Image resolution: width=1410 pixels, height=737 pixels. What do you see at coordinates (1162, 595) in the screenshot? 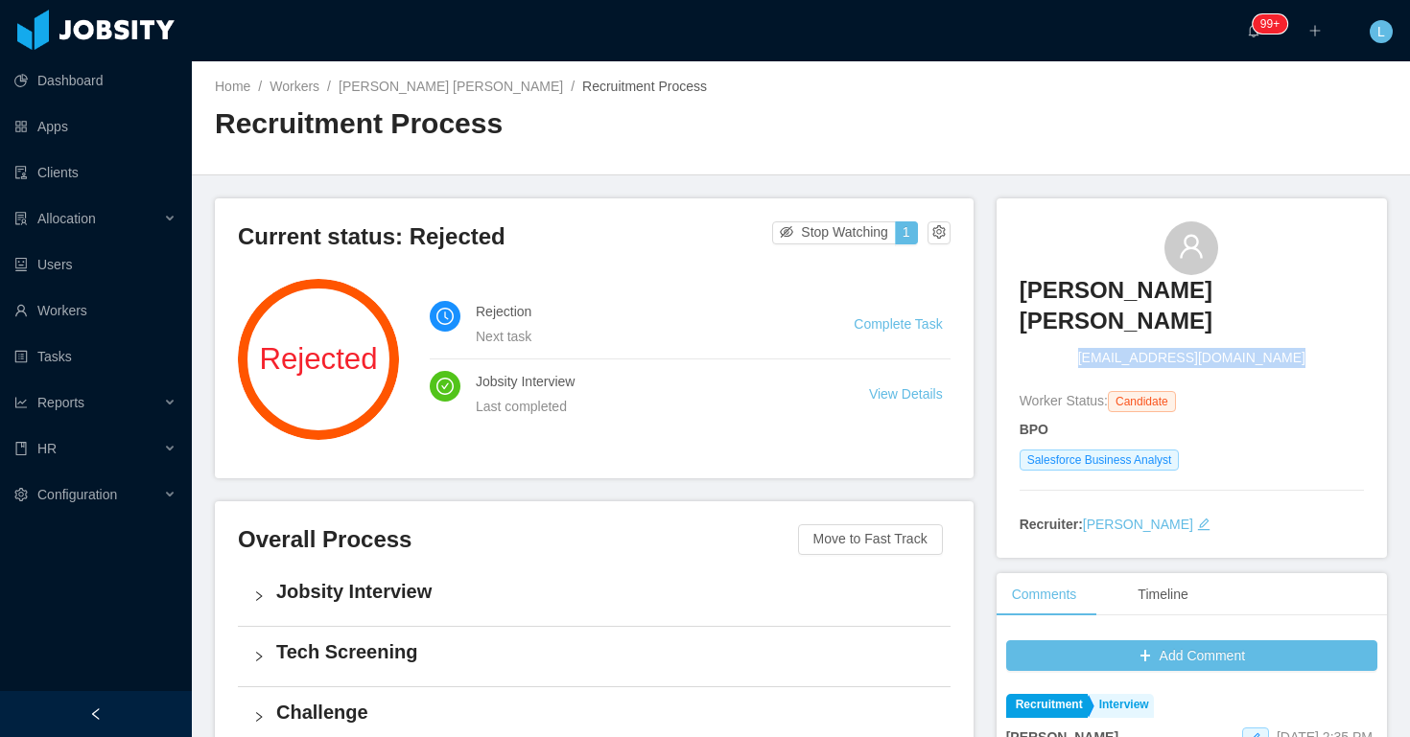
I see `div: Timeline` at bounding box center [1162, 595].